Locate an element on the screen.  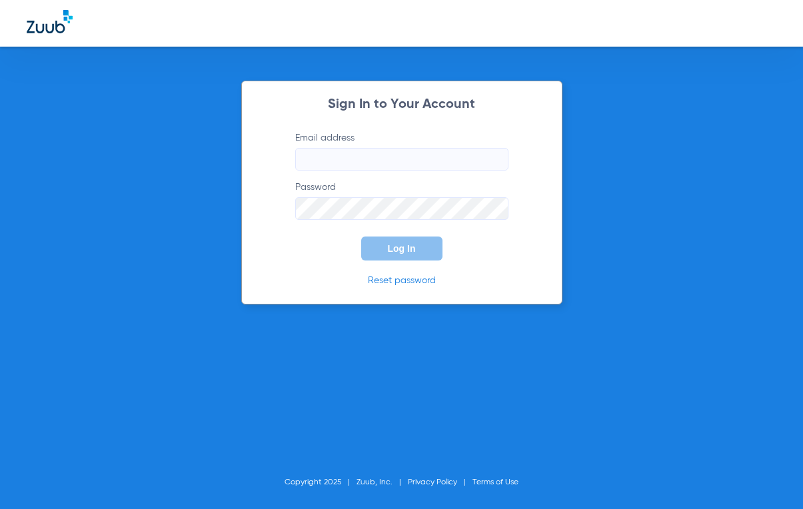
button: Log In is located at coordinates (402, 249).